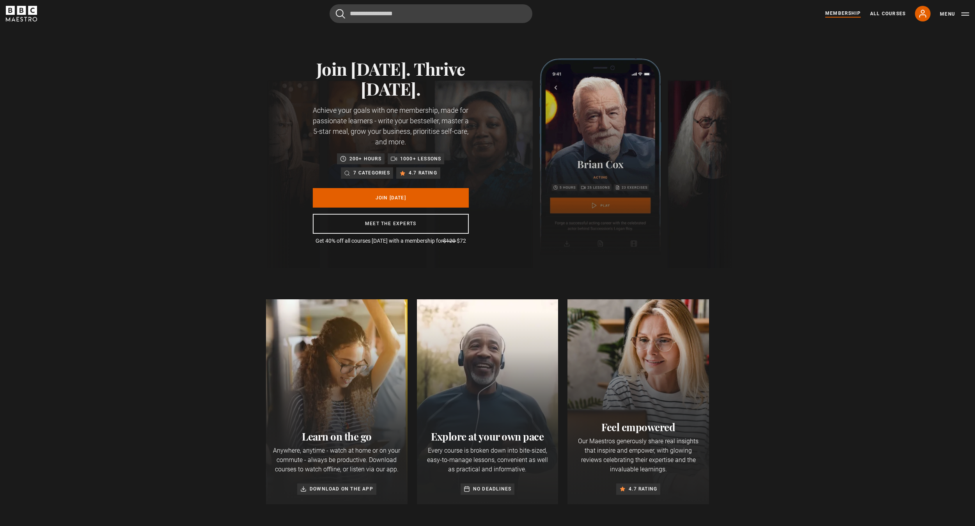 The width and height of the screenshot is (975, 526). Describe the element at coordinates (487, 460) in the screenshot. I see `p: Every course is broken down into bite-sized, easy-to-manage lessons, convenient as well as practi...` at that location.